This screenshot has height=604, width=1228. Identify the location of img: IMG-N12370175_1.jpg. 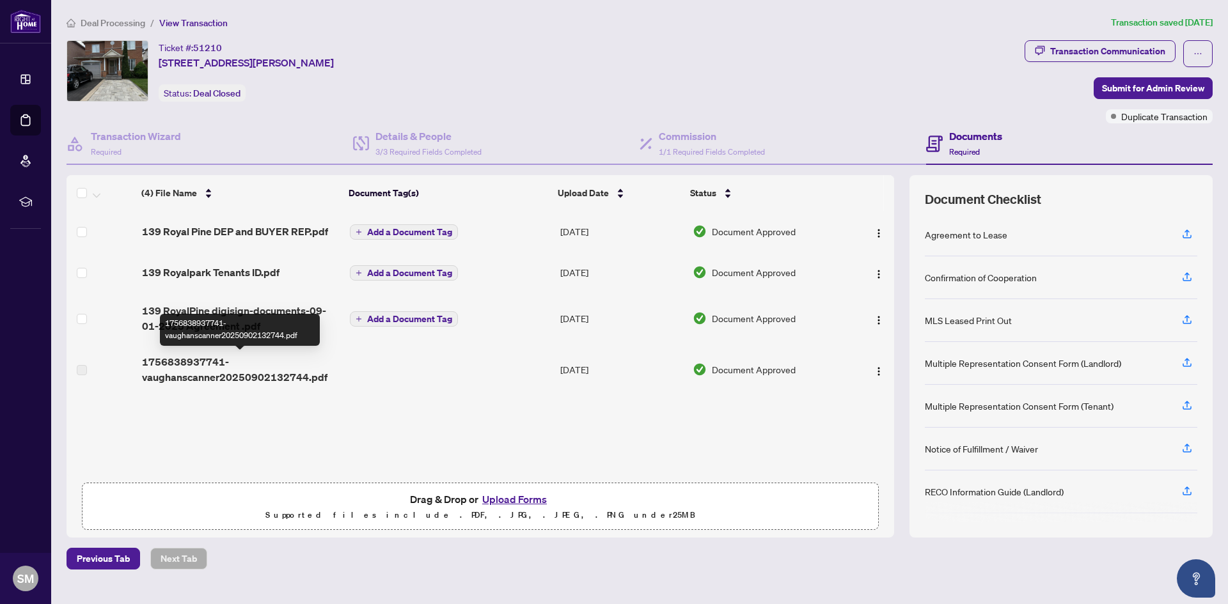
(107, 71).